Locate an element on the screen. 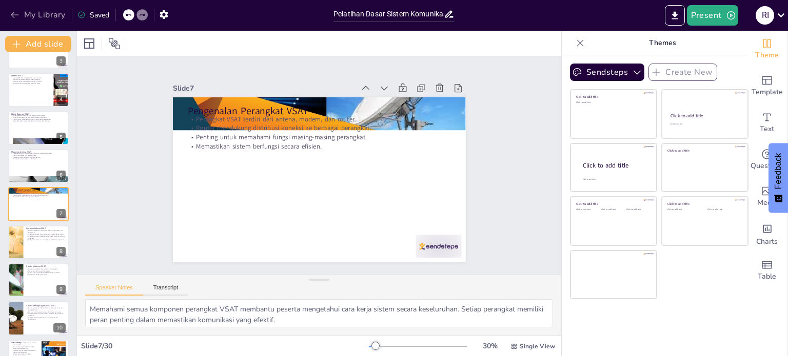 The image size is (788, 356). button: Speaker Notes is located at coordinates (114, 290).